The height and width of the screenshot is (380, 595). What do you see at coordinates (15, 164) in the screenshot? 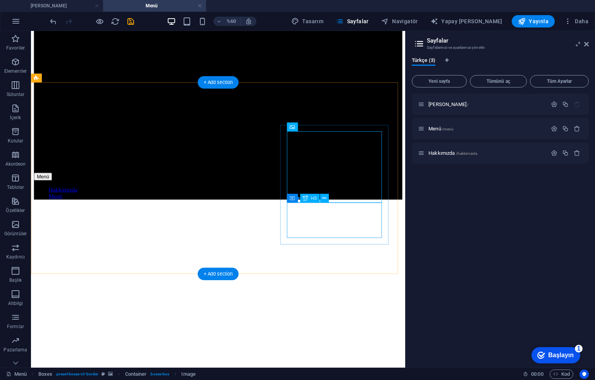
I see `font: Akordeon` at bounding box center [15, 164].